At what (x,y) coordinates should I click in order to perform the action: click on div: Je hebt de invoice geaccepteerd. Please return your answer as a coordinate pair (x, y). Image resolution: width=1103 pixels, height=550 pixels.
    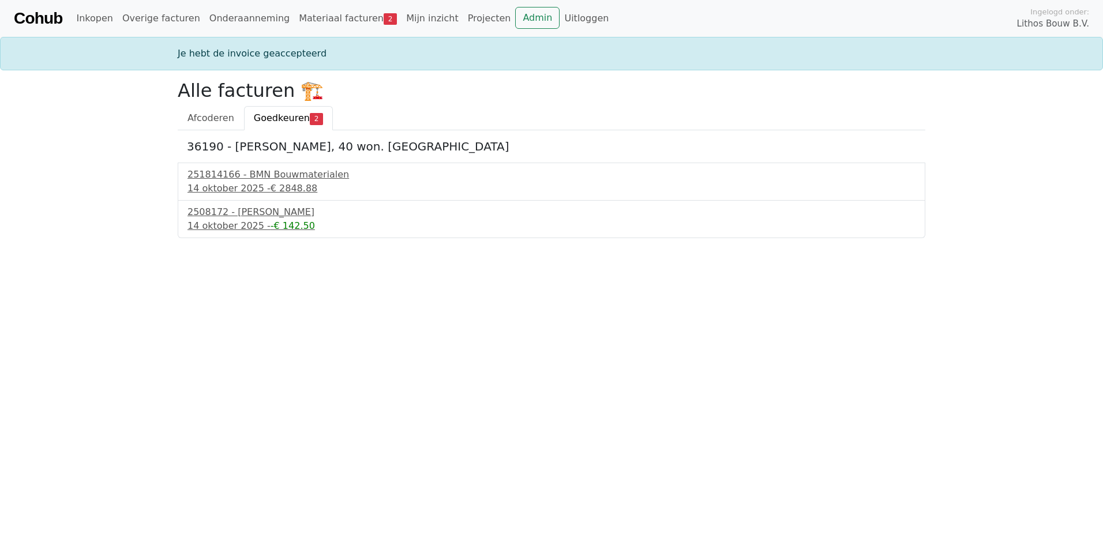
    Looking at the image, I should click on (551, 54).